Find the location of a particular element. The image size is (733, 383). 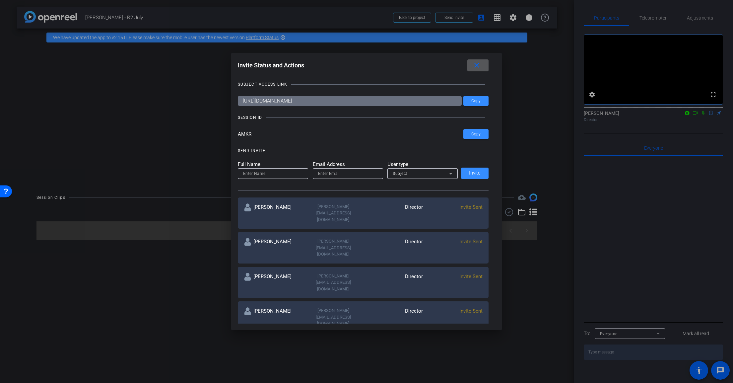

mat-label: User type is located at coordinates (423, 164).